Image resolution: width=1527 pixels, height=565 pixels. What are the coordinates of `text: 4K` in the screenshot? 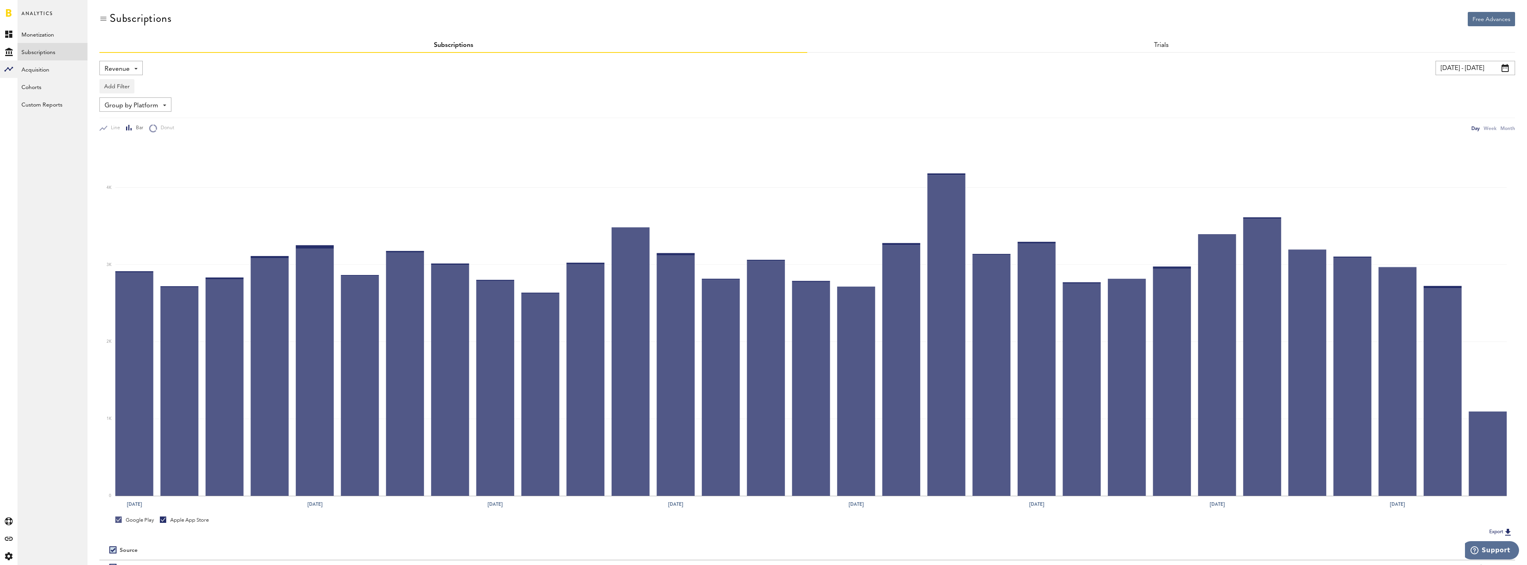 It's located at (109, 188).